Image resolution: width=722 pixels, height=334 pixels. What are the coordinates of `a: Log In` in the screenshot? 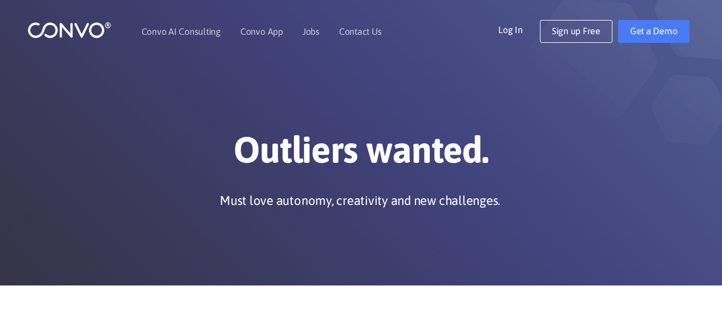 It's located at (519, 29).